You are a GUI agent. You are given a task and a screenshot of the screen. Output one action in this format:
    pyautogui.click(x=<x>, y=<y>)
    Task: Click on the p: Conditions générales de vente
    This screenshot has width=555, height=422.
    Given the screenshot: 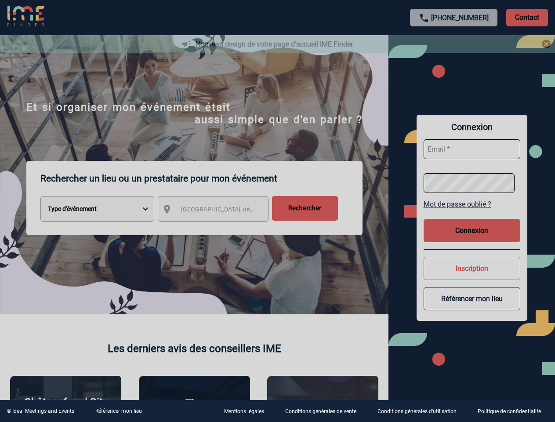 What is the action you would take?
    pyautogui.click(x=321, y=412)
    